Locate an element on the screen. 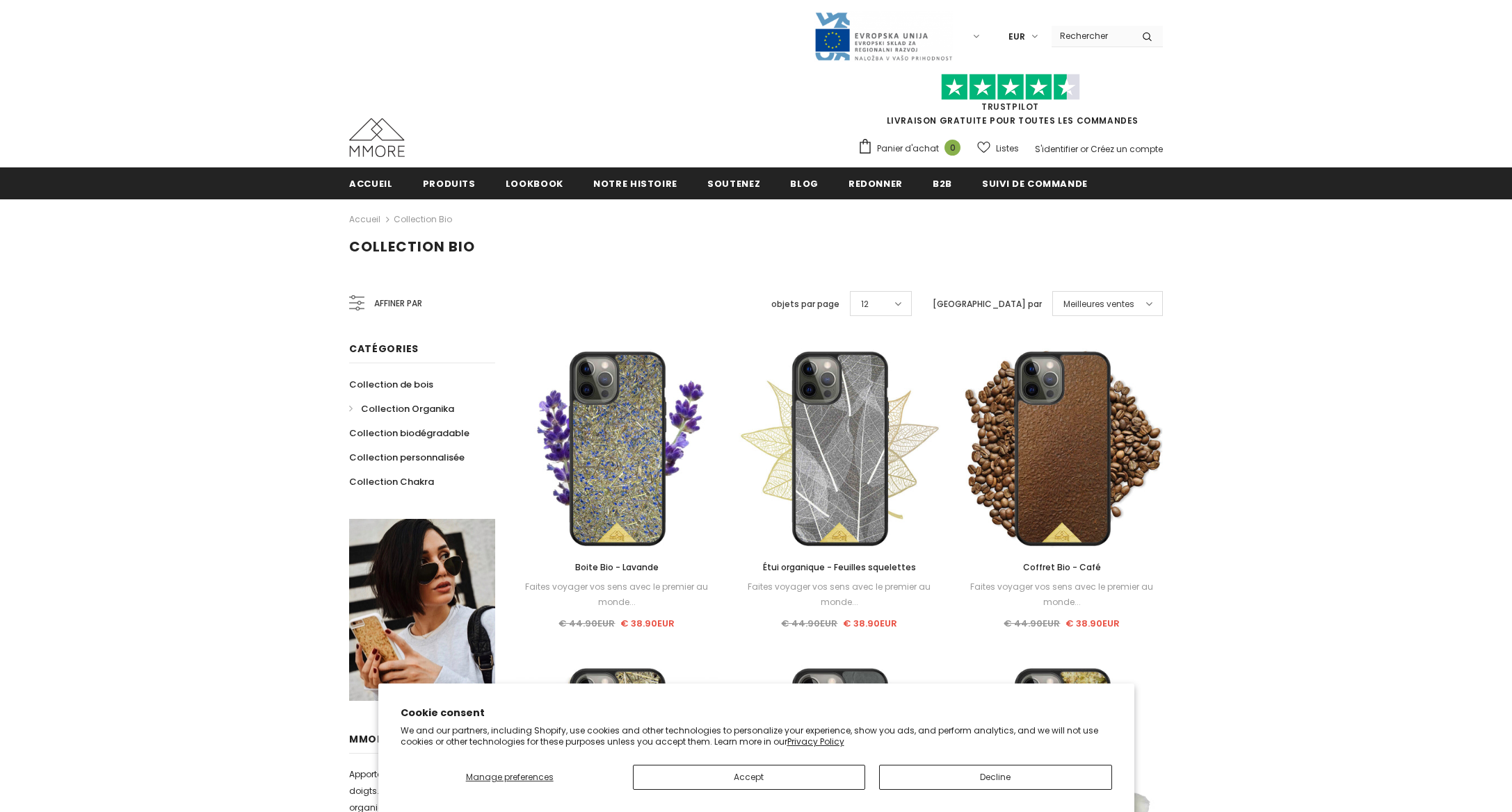  span: Produits is located at coordinates (450, 183).